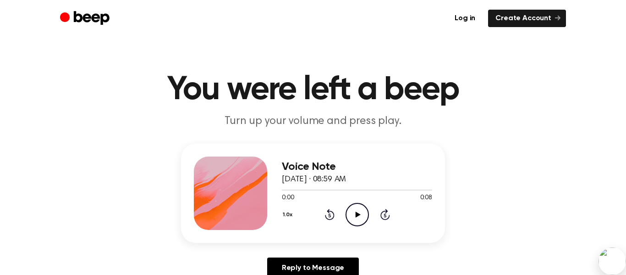  What do you see at coordinates (289, 215) in the screenshot?
I see `button: 1.0x` at bounding box center [289, 215].